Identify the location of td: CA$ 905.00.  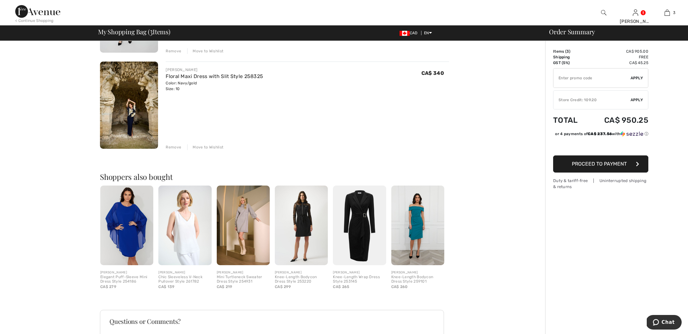
(617, 51).